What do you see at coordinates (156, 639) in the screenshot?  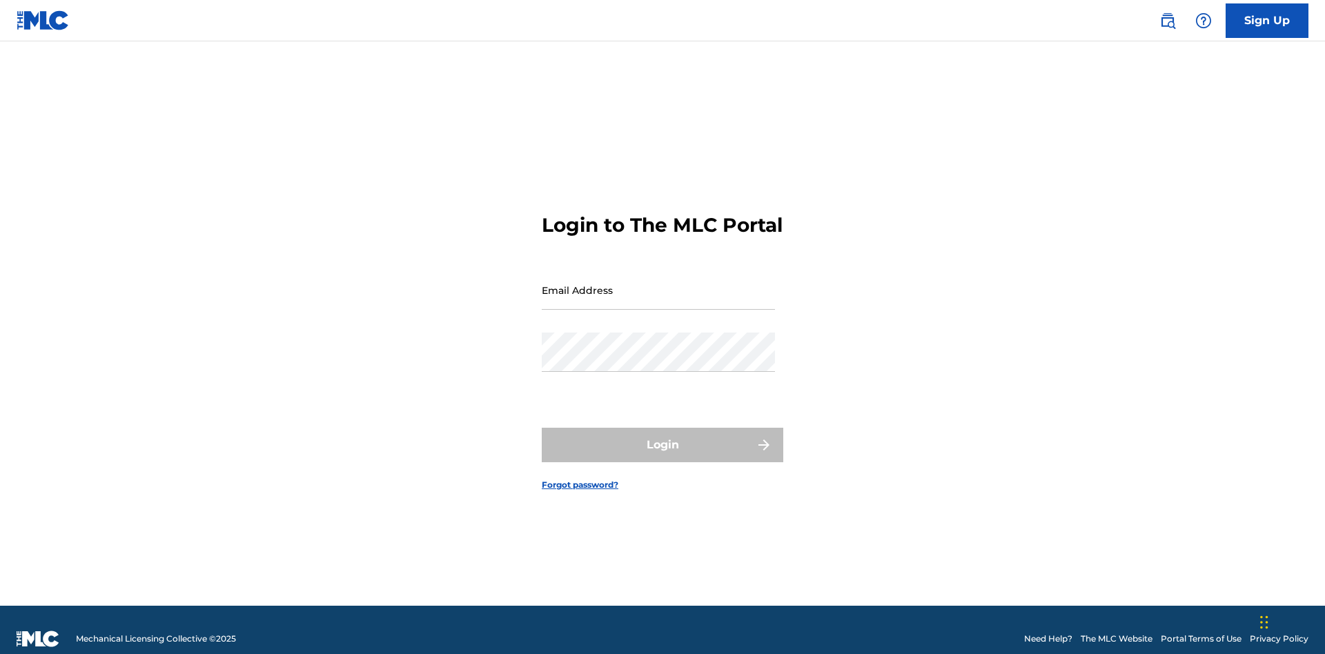 I see `span: Mechanical Licensing Collective © 2025` at bounding box center [156, 639].